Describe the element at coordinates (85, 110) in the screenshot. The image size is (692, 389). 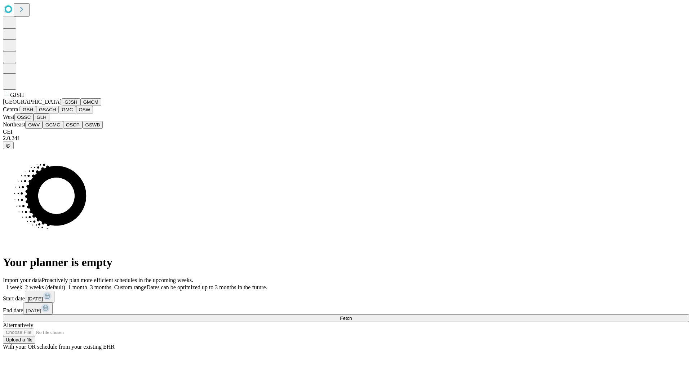
I see `button: OSW` at that location.